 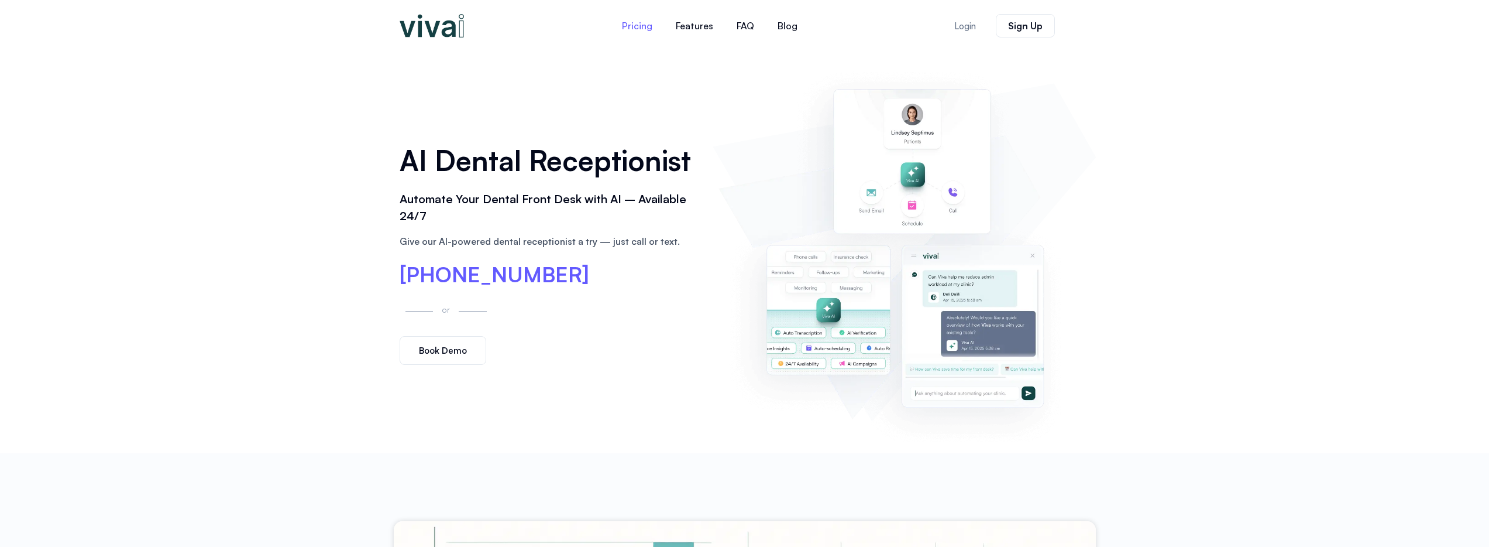 What do you see at coordinates (965, 26) in the screenshot?
I see `a: Login` at bounding box center [965, 26].